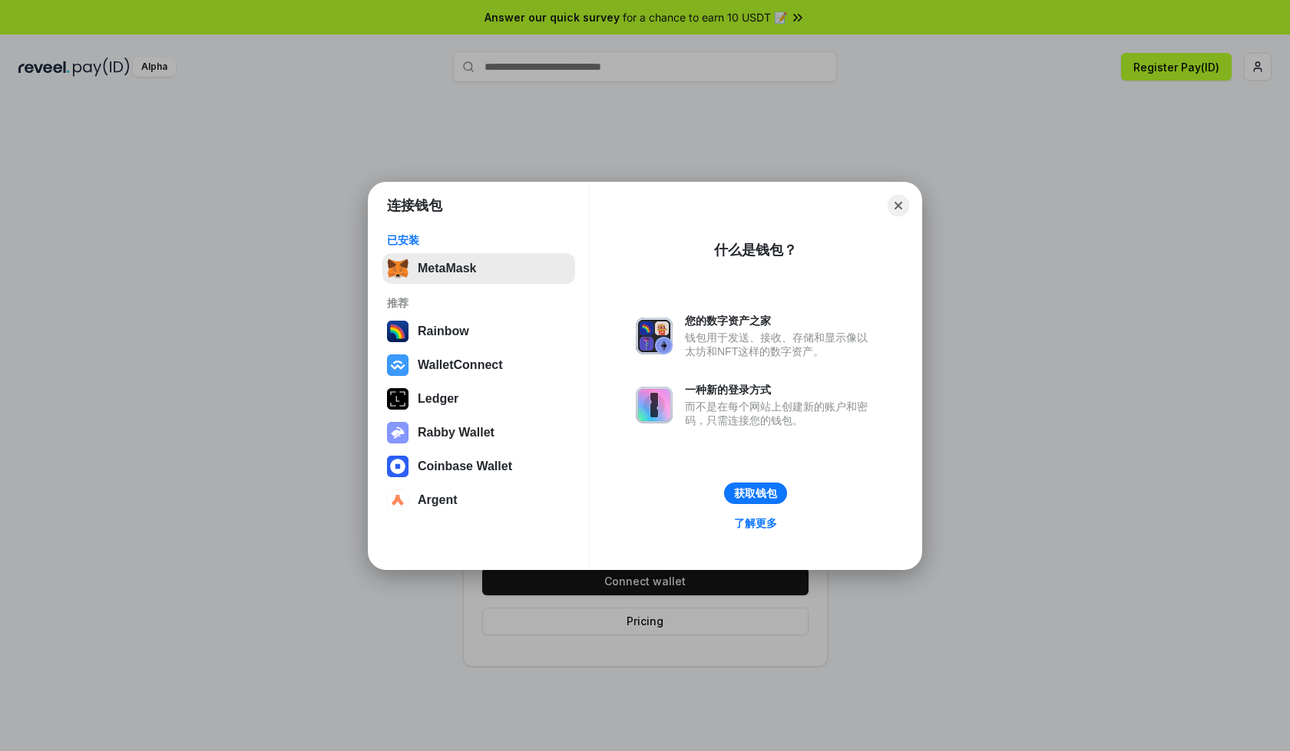 This screenshot has height=751, width=1290. Describe the element at coordinates (898, 206) in the screenshot. I see `button: Close` at that location.